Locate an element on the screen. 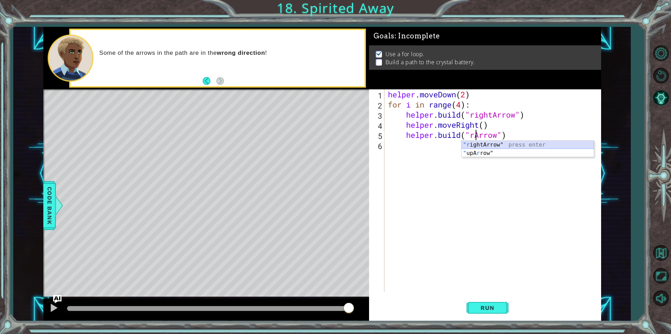 The width and height of the screenshot is (671, 334). button: AI Hint is located at coordinates (661, 98).